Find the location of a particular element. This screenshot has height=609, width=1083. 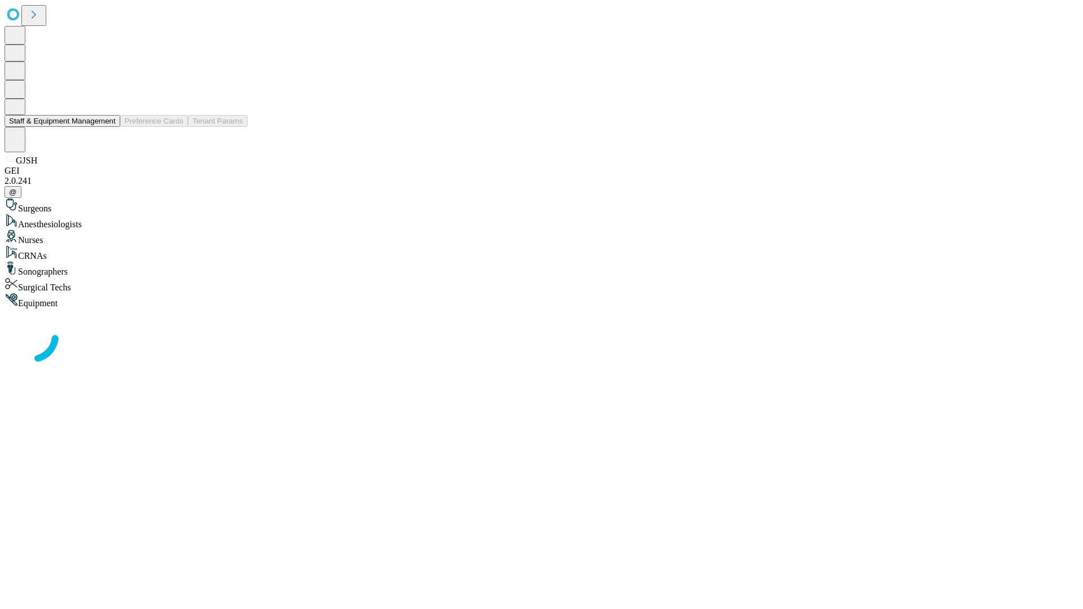

div: CRNAs is located at coordinates (541, 253).